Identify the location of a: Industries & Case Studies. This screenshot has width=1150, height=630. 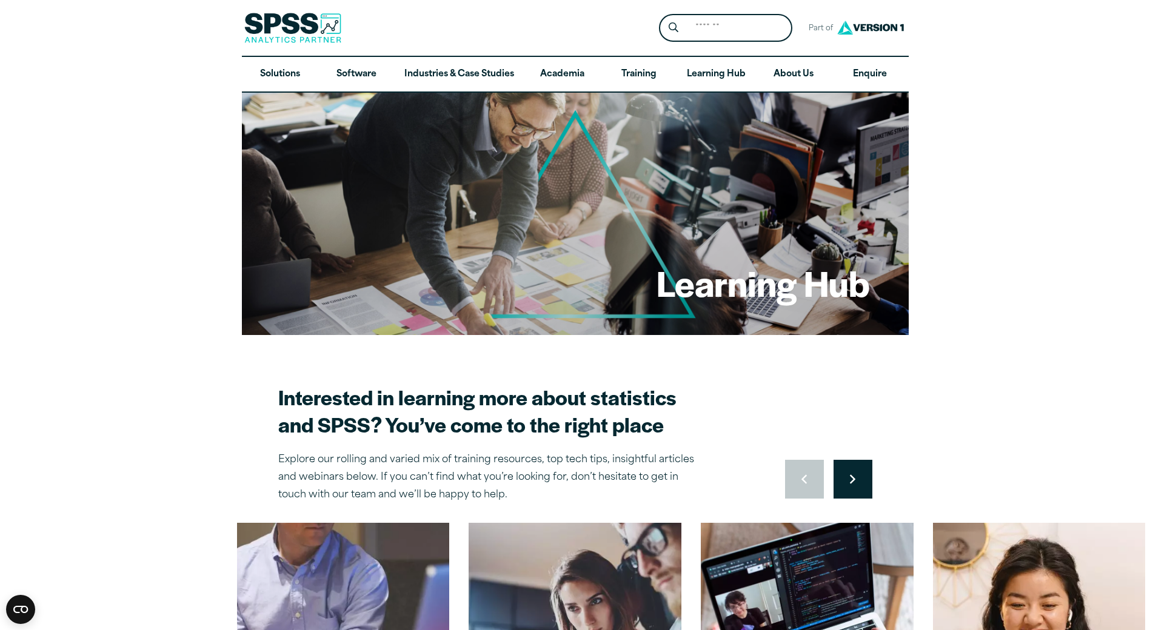
(459, 75).